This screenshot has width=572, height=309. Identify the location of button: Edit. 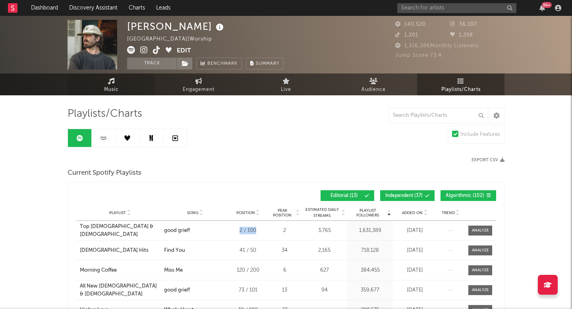
(184, 51).